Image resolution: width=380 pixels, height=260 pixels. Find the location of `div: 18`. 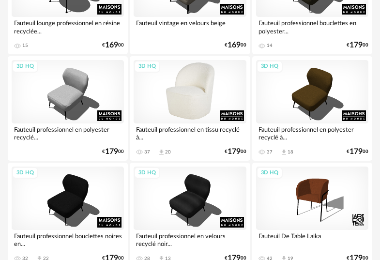

div: 18 is located at coordinates (291, 152).